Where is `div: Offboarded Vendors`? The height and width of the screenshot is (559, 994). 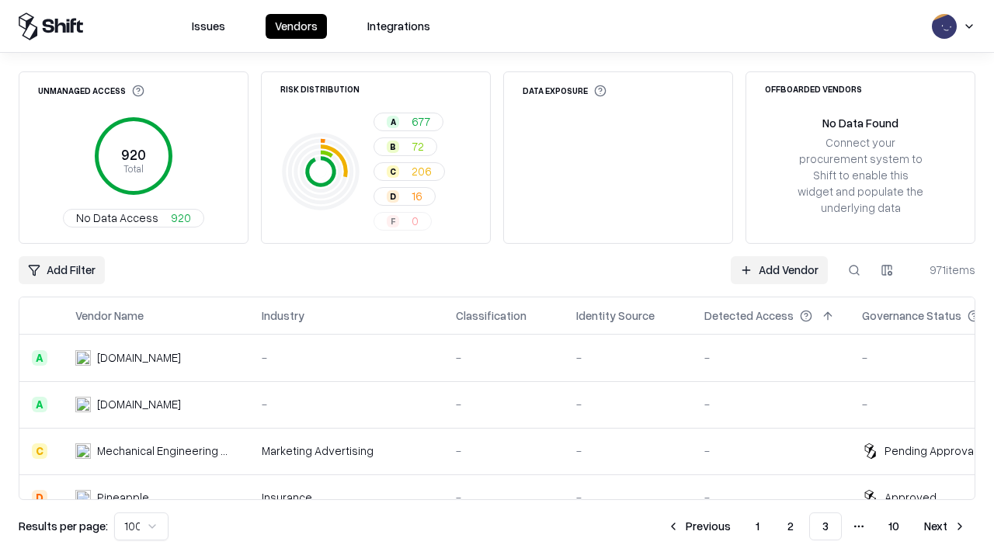 div: Offboarded Vendors is located at coordinates (813, 88).